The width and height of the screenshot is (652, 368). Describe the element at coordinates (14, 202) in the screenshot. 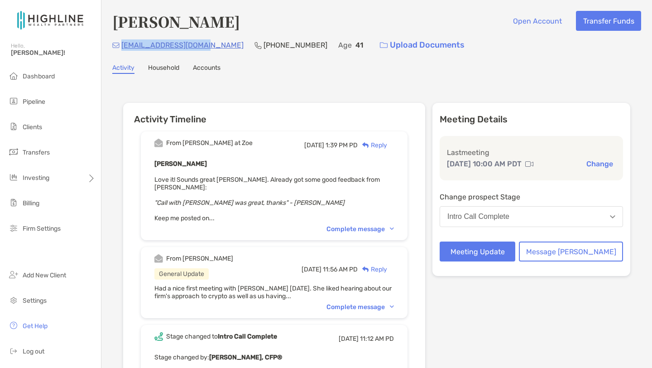

I see `img: billing icon` at that location.